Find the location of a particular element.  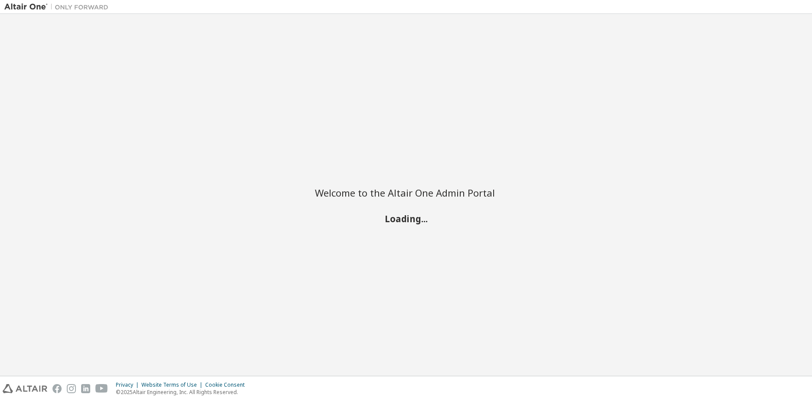

img: linkedin.svg is located at coordinates (85, 388).